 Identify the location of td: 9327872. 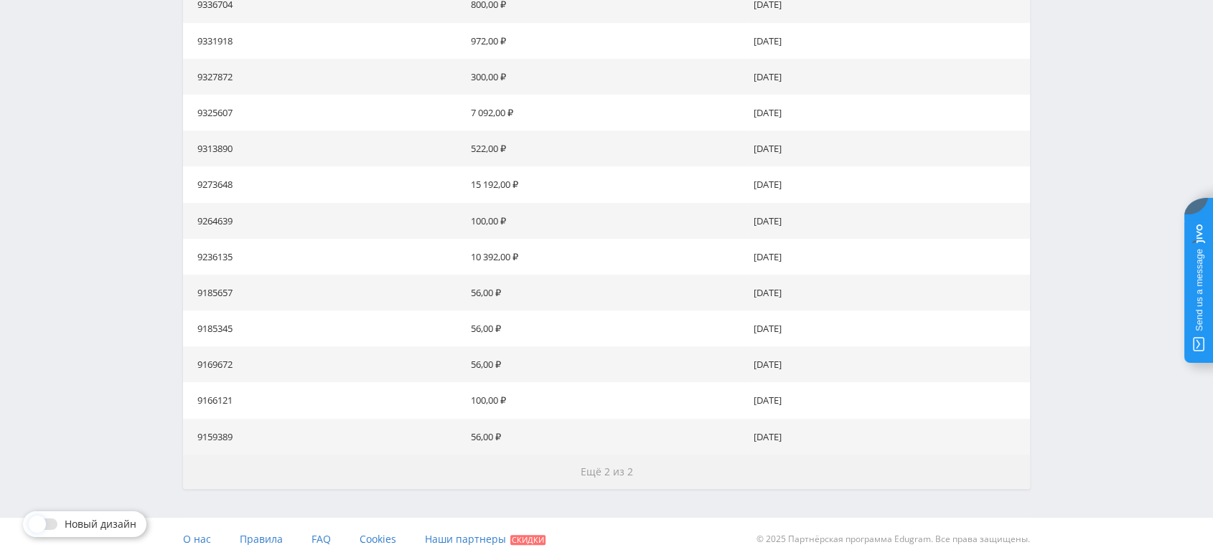
(324, 77).